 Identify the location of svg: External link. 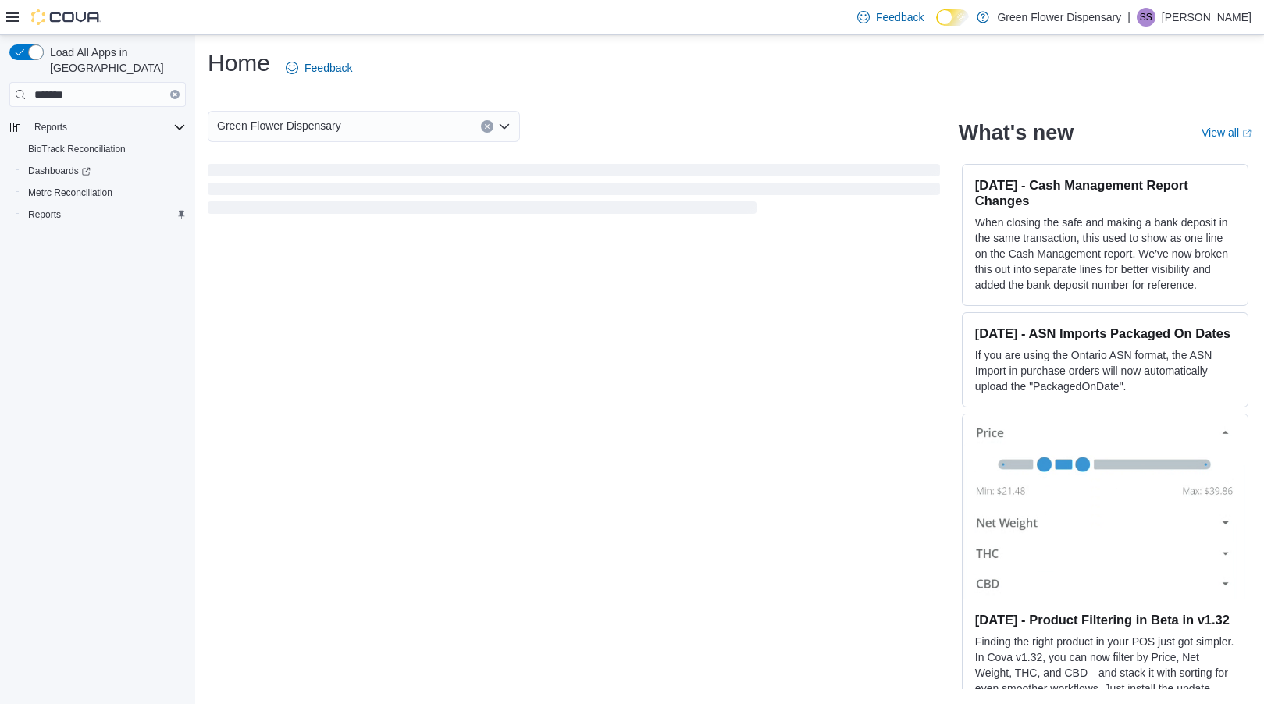
(1247, 134).